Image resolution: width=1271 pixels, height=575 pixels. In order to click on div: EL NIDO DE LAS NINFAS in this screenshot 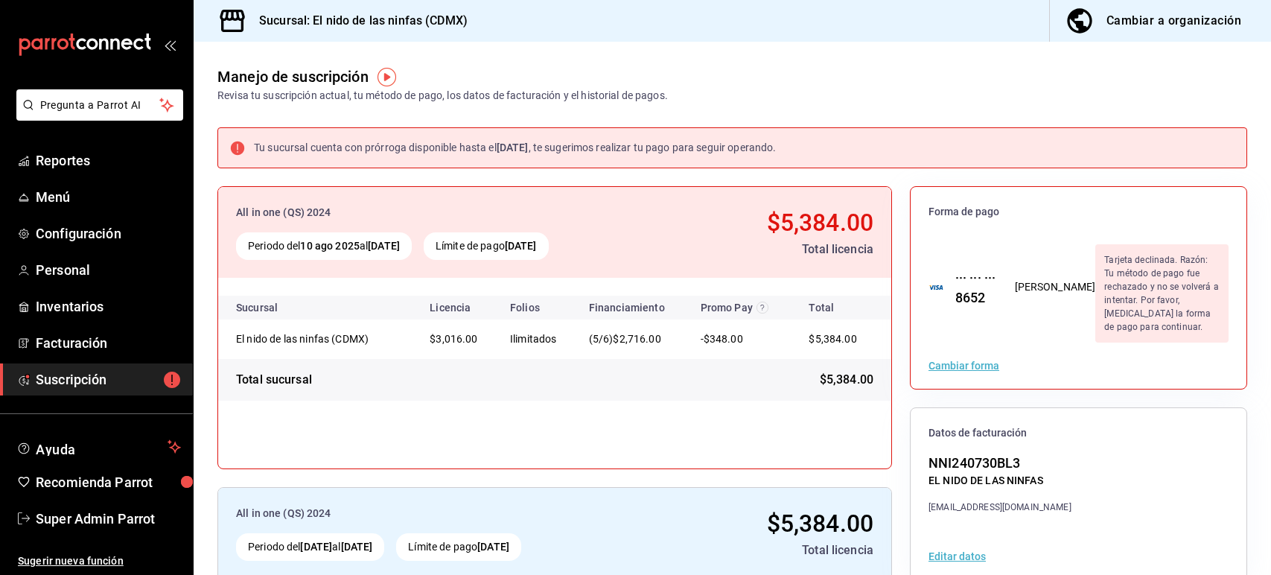, I will do `click(1000, 480)`.